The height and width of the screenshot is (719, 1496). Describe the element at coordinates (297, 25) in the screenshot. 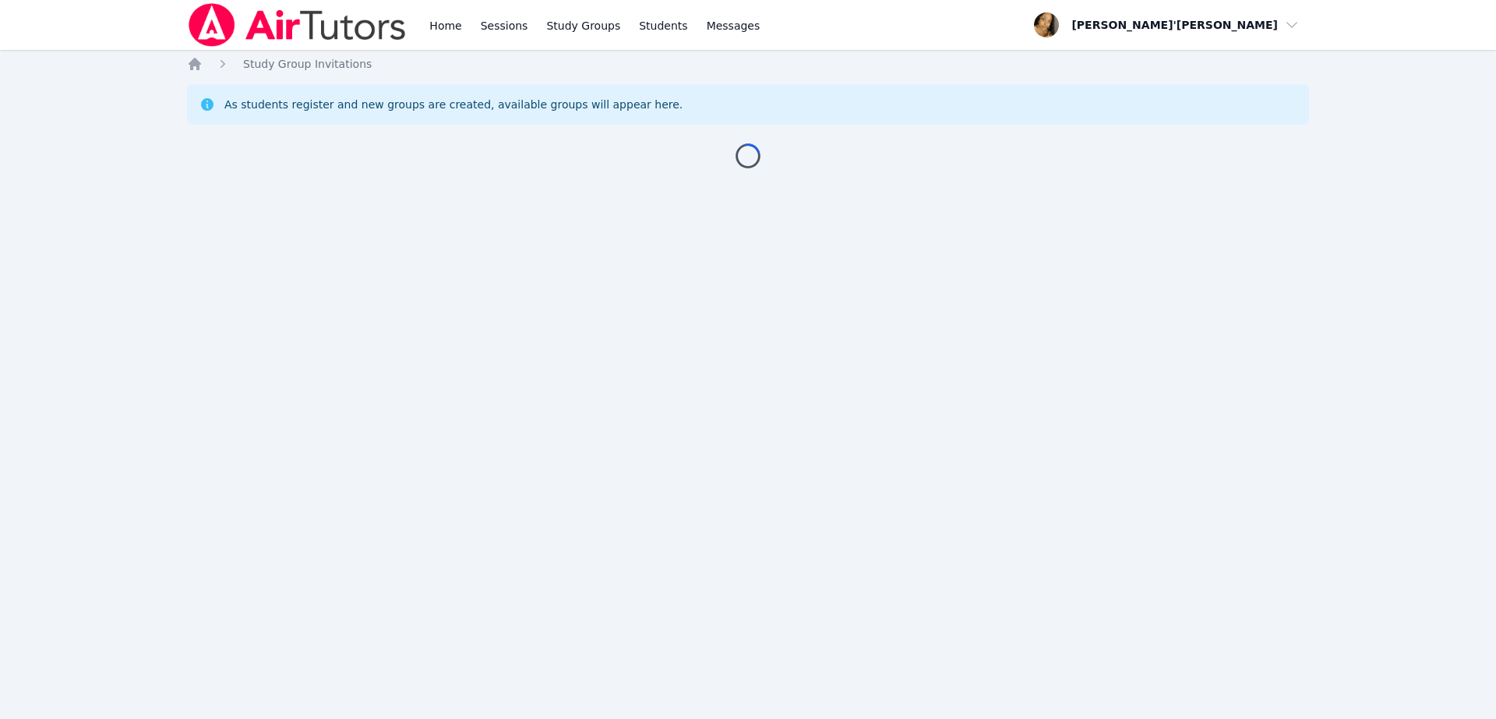

I see `img: Air Tutors` at that location.